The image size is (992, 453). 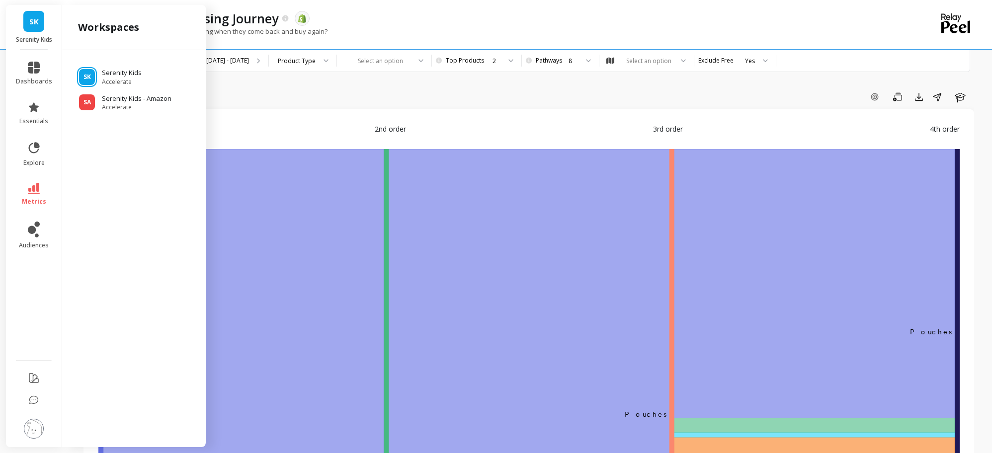 What do you see at coordinates (390, 129) in the screenshot?
I see `span: 2nd order` at bounding box center [390, 129].